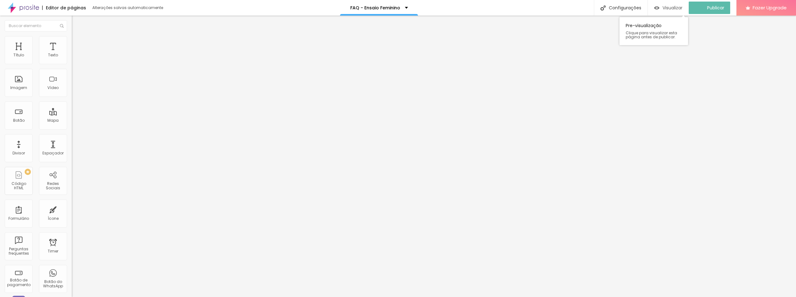 This screenshot has height=297, width=796. I want to click on div: Vídeo, so click(53, 88).